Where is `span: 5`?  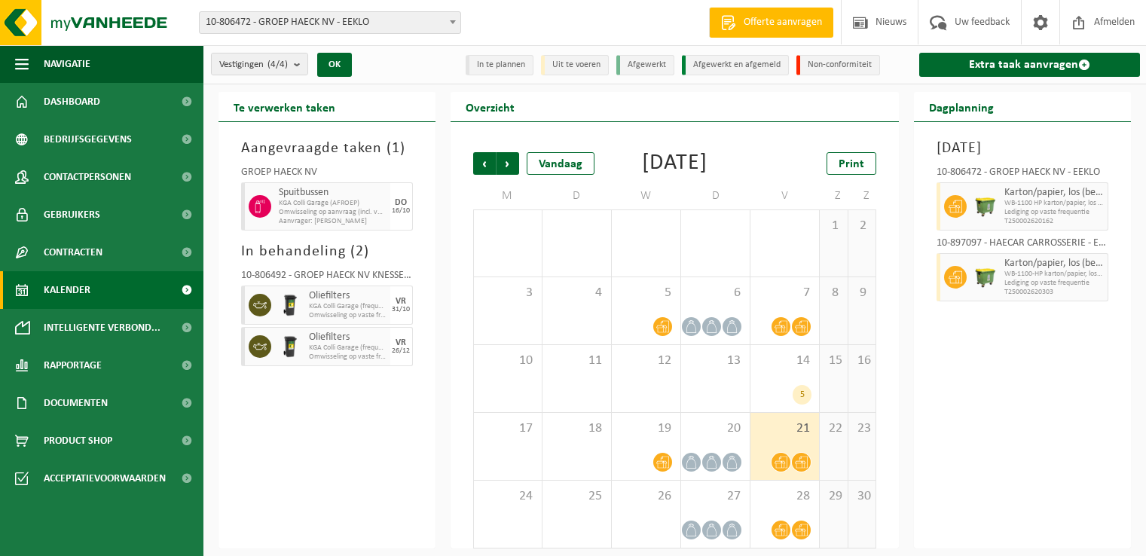 span: 5 is located at coordinates (646, 293).